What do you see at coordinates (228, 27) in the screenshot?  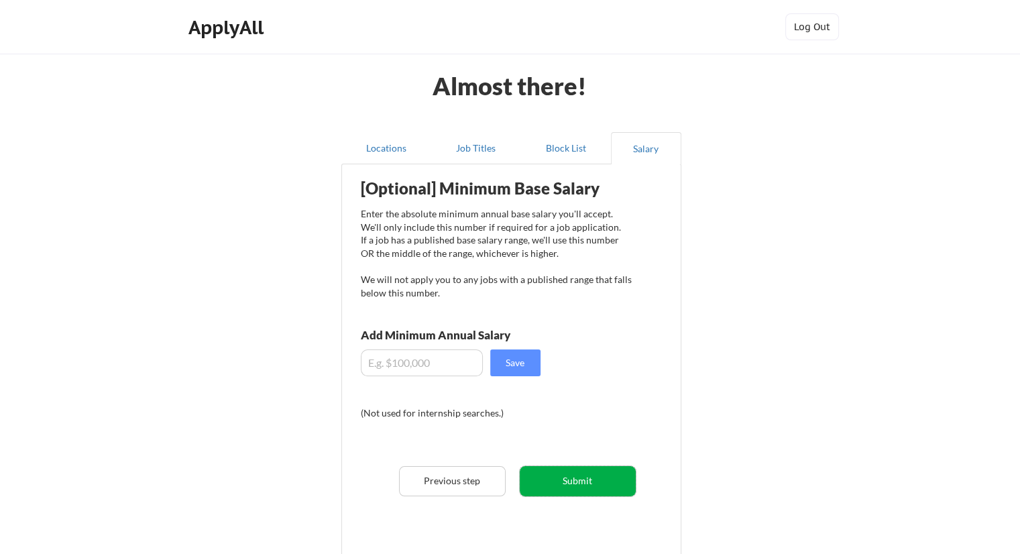 I see `div: ApplyAll` at bounding box center [228, 27].